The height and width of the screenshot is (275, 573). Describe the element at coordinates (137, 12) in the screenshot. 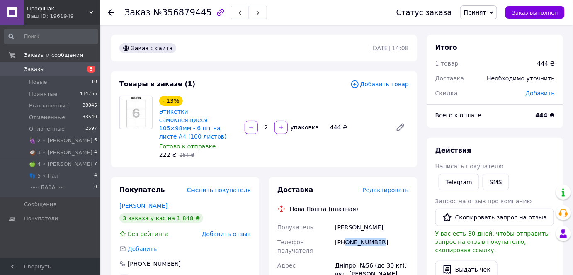

I see `span: Заказ` at that location.